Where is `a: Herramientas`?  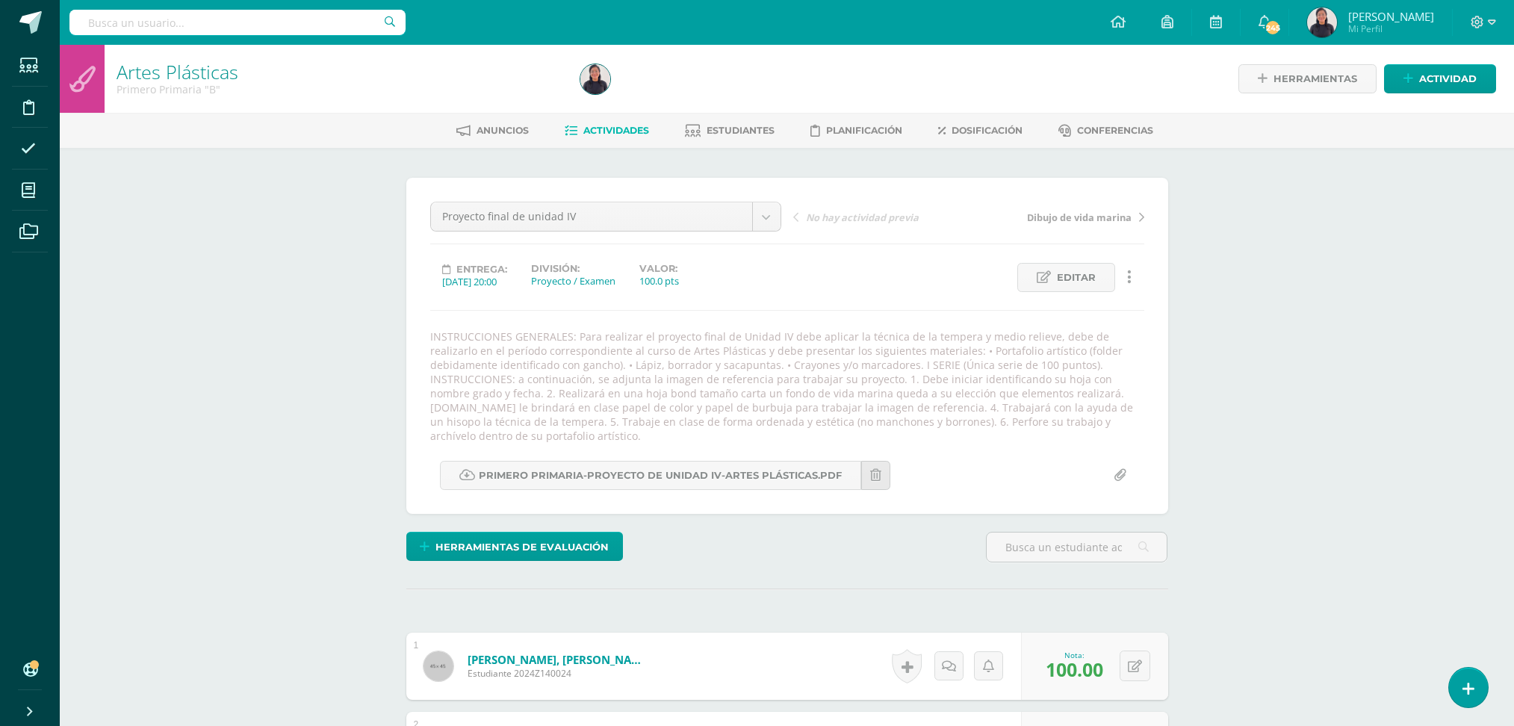
a: Herramientas is located at coordinates (1307, 78).